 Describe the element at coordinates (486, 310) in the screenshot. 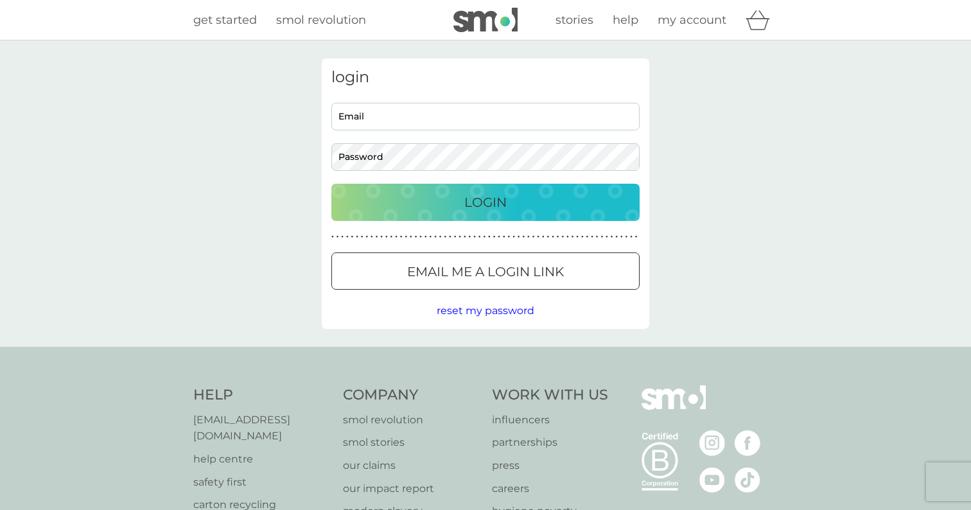

I see `span: reset my password` at that location.